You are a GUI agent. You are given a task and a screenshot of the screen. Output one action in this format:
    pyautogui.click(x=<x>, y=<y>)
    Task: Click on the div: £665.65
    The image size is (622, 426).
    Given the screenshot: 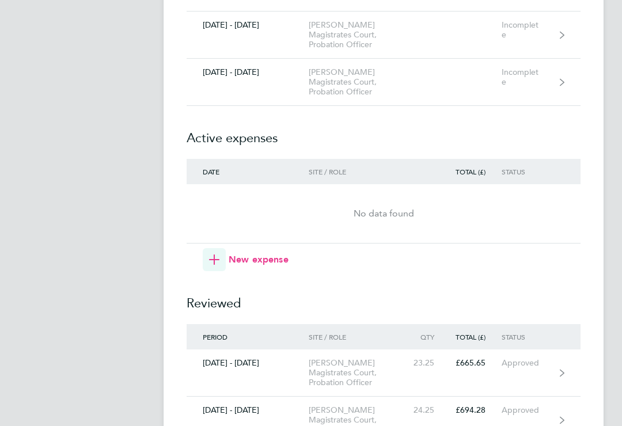 What is the action you would take?
    pyautogui.click(x=475, y=363)
    